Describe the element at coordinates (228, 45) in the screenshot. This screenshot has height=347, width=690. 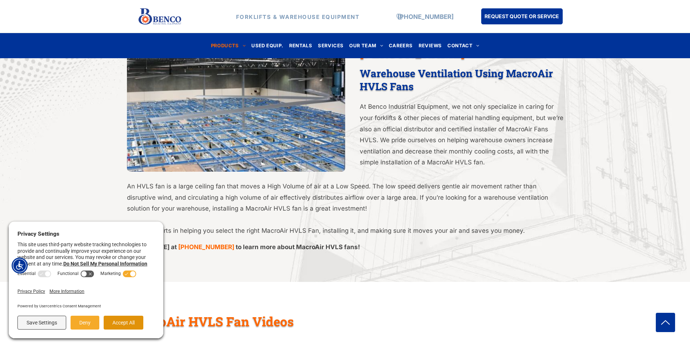
I see `a: PRODUCTS` at that location.